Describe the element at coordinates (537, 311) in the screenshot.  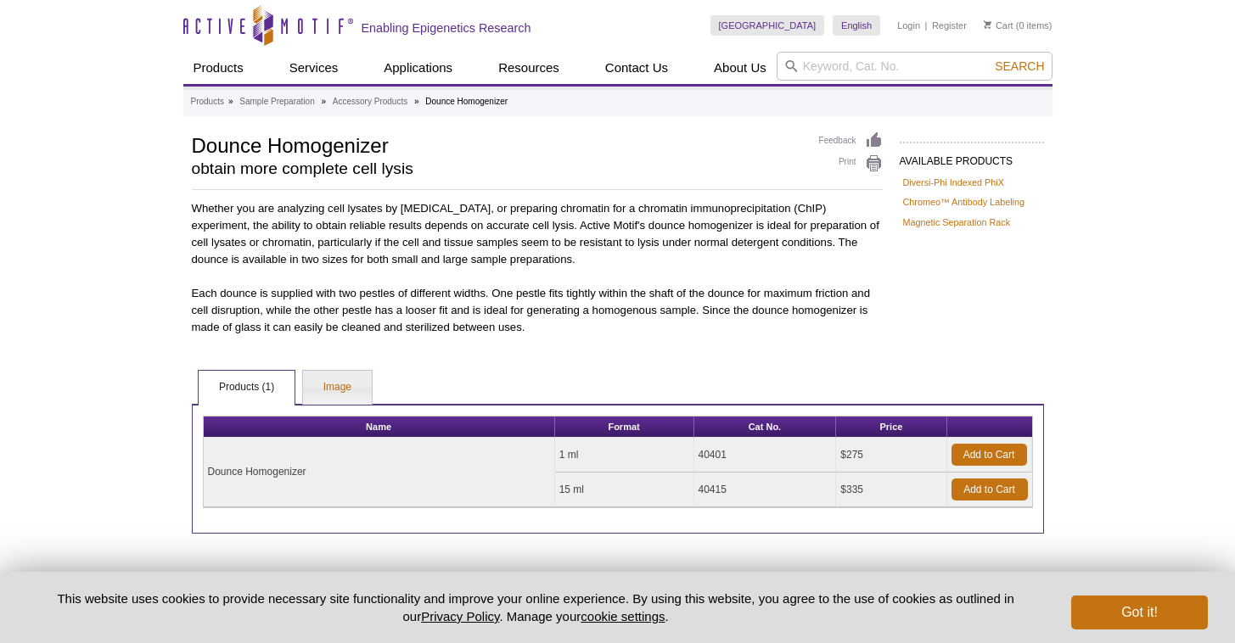
I see `p: Each dounce is supplied with two pestles of different widths. One pestle fits tightly within the ...` at that location.